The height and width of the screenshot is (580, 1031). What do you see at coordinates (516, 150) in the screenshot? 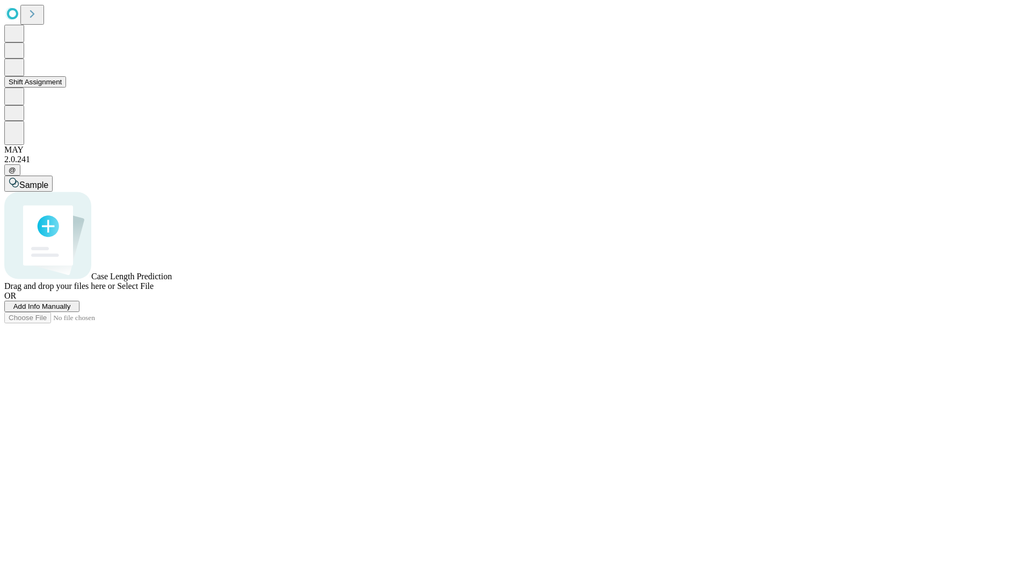
I see `div: MAY` at bounding box center [516, 150].